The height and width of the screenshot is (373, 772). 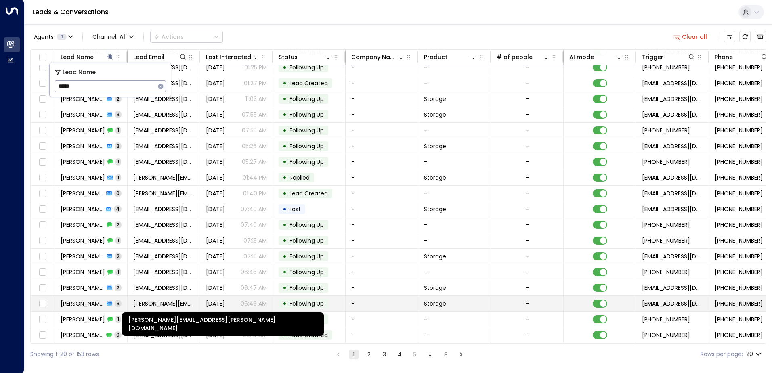 I want to click on button: Archived Leads, so click(x=760, y=37).